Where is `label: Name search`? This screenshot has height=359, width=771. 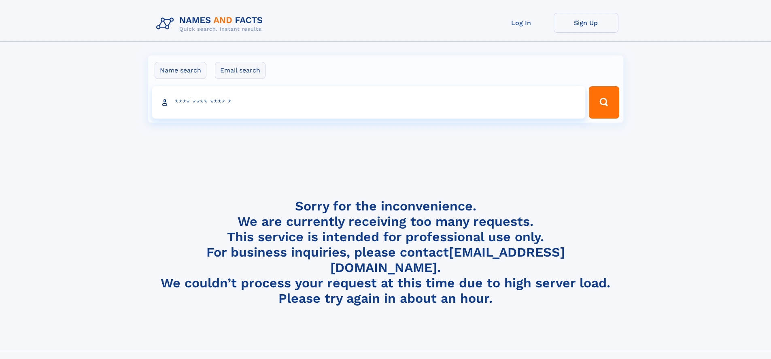 label: Name search is located at coordinates (181, 70).